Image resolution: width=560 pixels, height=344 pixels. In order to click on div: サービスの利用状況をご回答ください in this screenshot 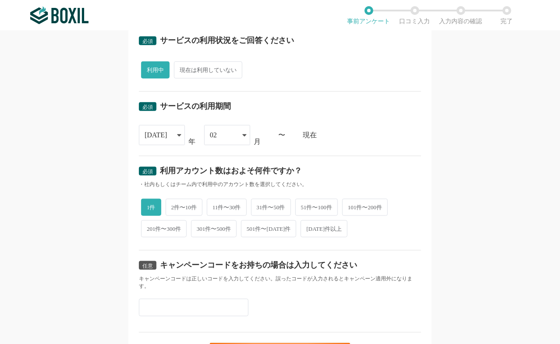, I will do `click(227, 40)`.